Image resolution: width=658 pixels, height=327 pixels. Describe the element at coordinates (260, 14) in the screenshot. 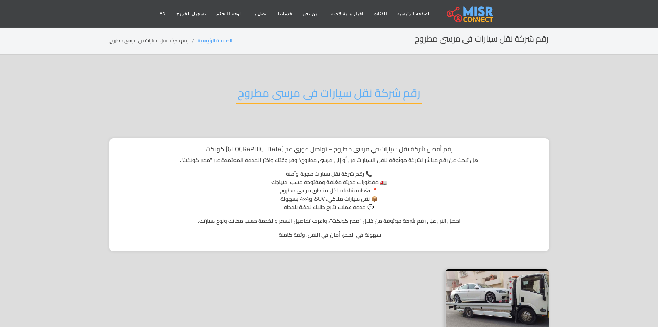

I see `a: اتصل بنا` at that location.